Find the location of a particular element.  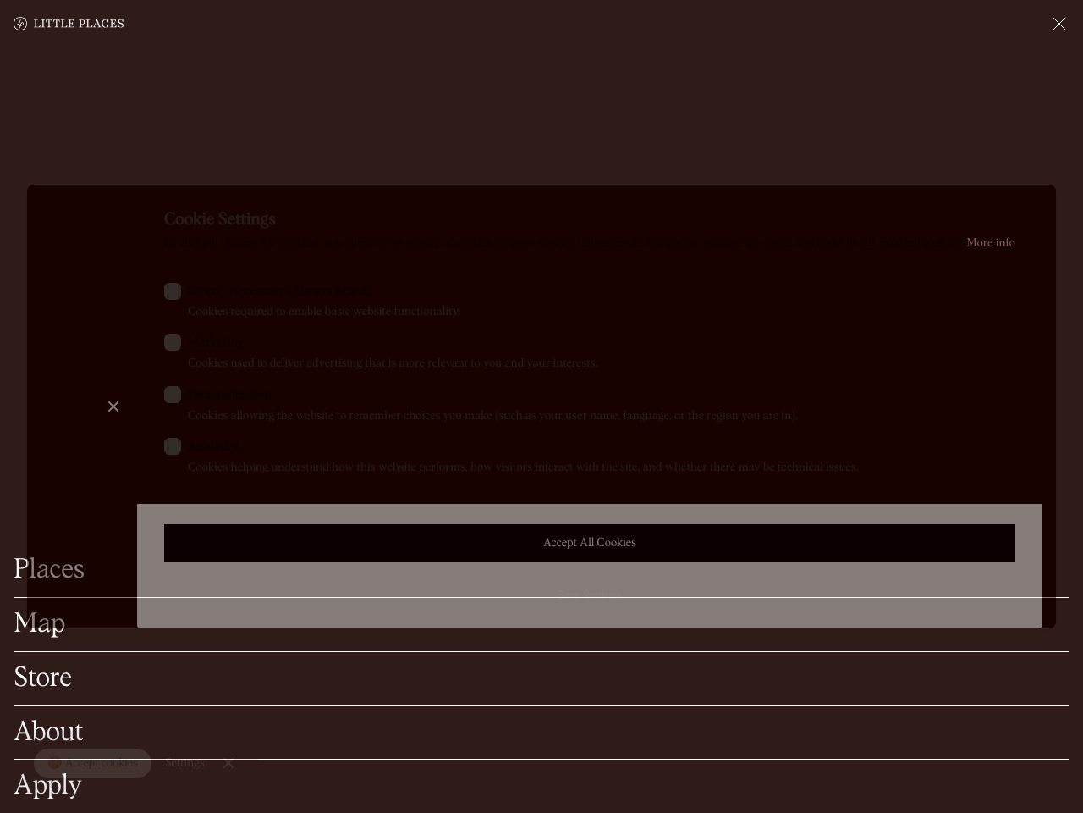

div: By clicking “Accept All Cookies”, you agree to the storing of cookies on your device to enhance s... is located at coordinates (590, 244).